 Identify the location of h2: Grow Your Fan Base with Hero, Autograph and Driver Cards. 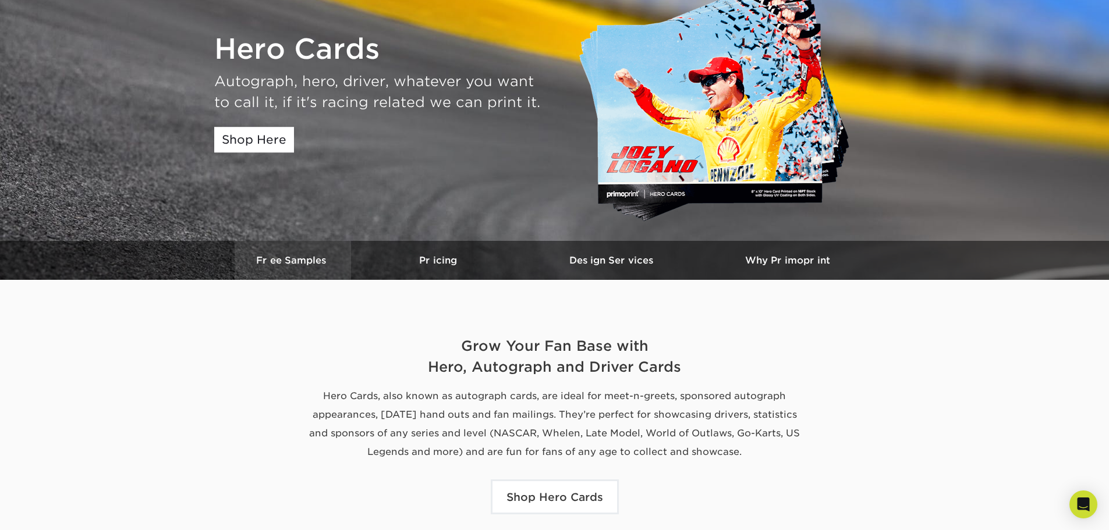
(555, 357).